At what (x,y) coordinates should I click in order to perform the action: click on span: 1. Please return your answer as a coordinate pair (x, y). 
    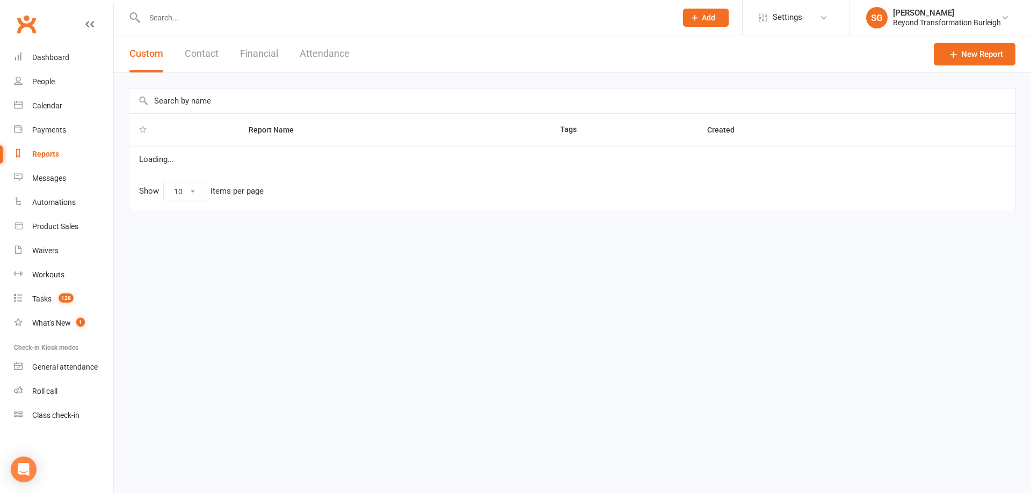
    Looking at the image, I should click on (81, 322).